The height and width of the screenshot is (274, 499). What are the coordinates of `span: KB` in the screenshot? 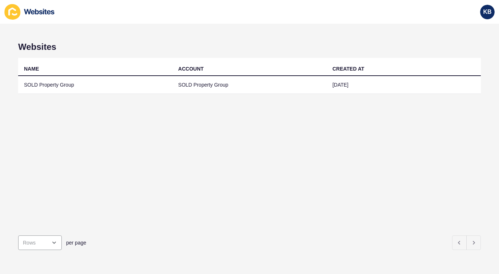 It's located at (487, 12).